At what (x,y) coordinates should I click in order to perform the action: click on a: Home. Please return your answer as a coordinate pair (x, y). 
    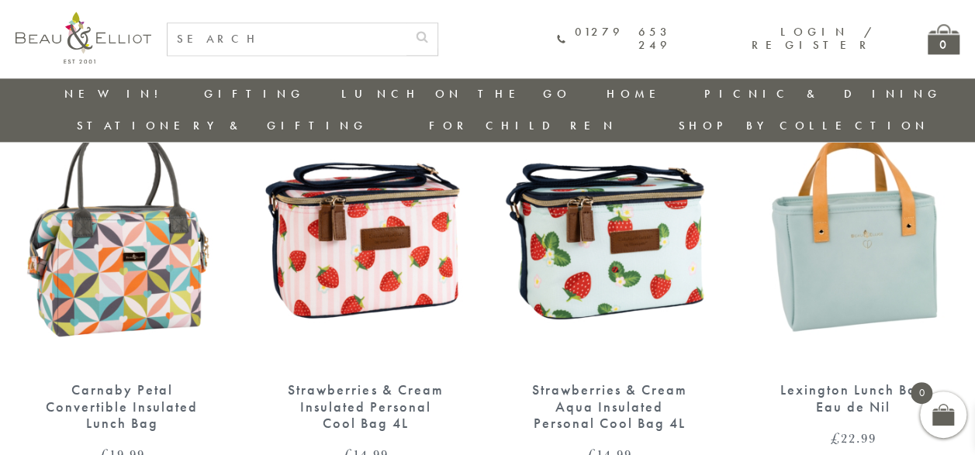
    Looking at the image, I should click on (638, 94).